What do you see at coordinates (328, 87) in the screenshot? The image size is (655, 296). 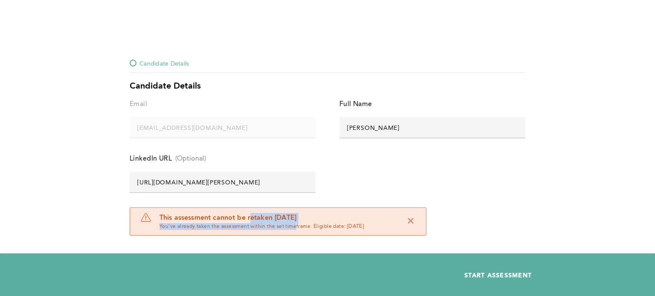 I see `div: Candidate Details` at bounding box center [328, 87].